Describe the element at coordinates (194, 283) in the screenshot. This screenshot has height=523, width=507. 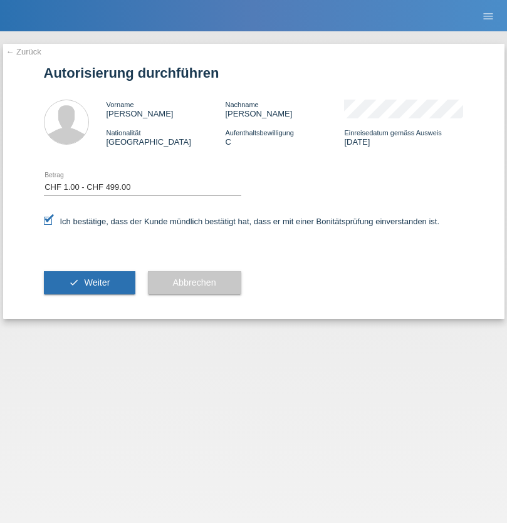
I see `button: Abbrechen` at that location.